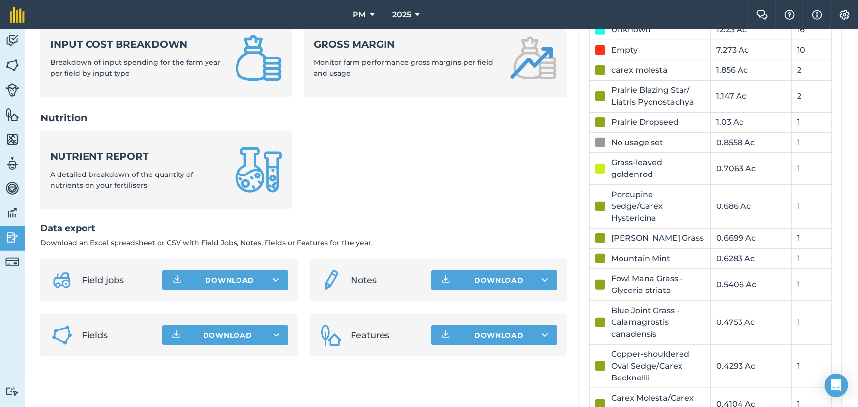 Image resolution: width=858 pixels, height=407 pixels. I want to click on p: Download an Excel spreadsheet or CSV with Field Jobs, Notes, Fields or Features for the year., so click(303, 243).